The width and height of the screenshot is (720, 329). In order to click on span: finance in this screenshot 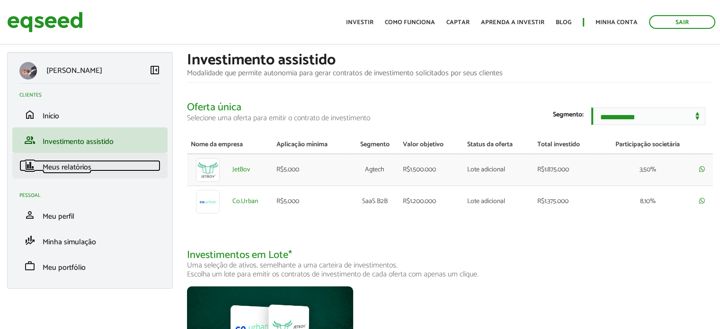, I will do `click(30, 166)`.